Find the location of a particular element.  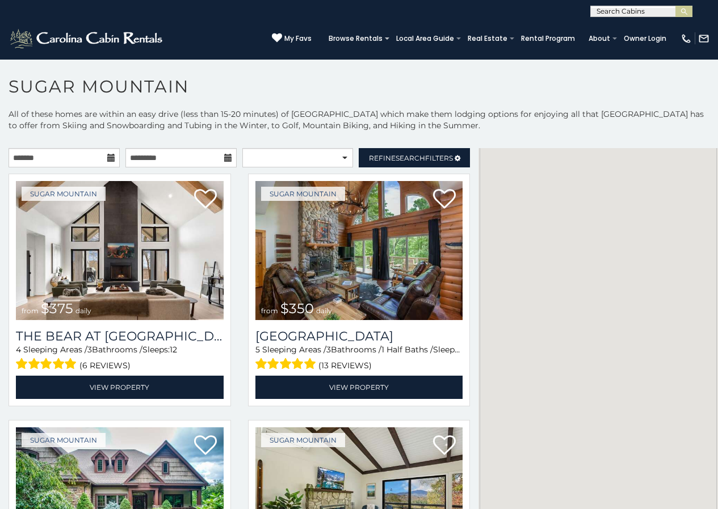

a: My Favs is located at coordinates (292, 39).